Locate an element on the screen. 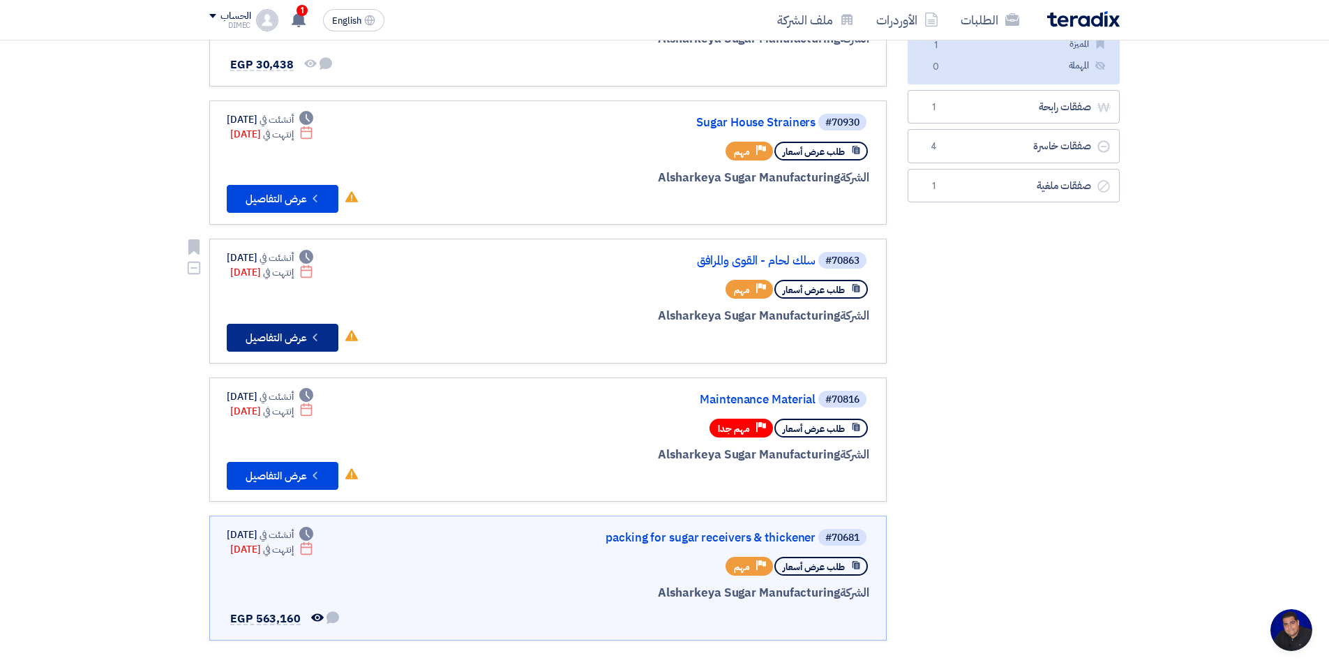 This screenshot has width=1329, height=665. span: EGP 30,438 is located at coordinates (262, 65).